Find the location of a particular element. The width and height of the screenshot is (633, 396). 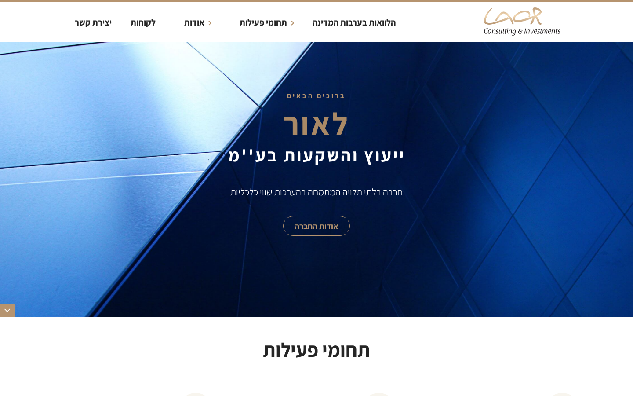

a: home is located at coordinates (522, 22).